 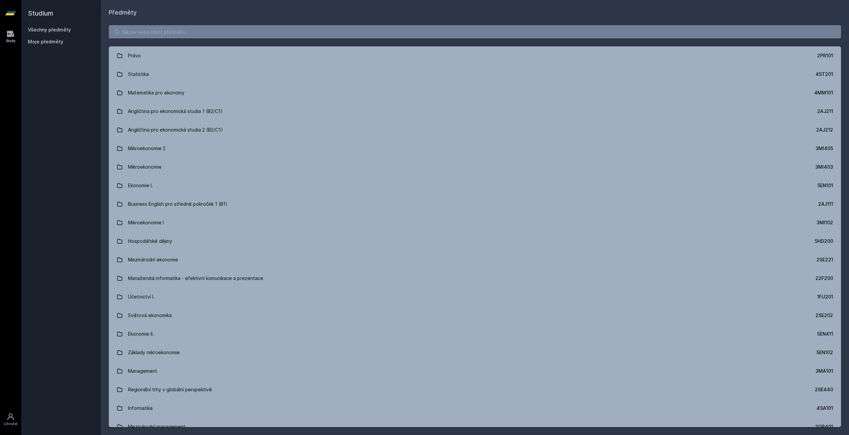 What do you see at coordinates (475, 223) in the screenshot?
I see `a: Mikroekonomie I 3MI102` at bounding box center [475, 223].